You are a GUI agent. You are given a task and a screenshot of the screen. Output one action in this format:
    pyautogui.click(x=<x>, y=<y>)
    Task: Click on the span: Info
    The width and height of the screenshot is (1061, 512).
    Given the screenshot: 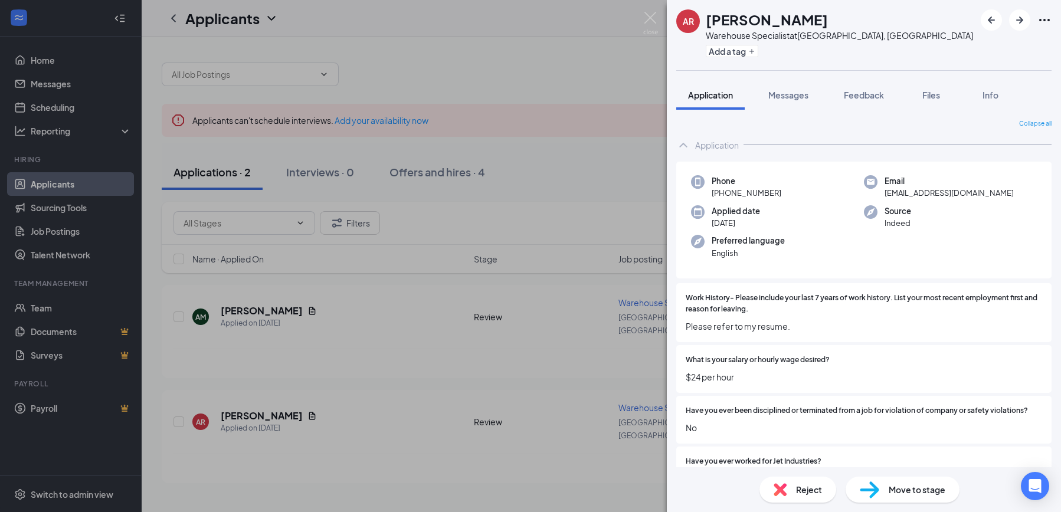 What is the action you would take?
    pyautogui.click(x=990, y=95)
    